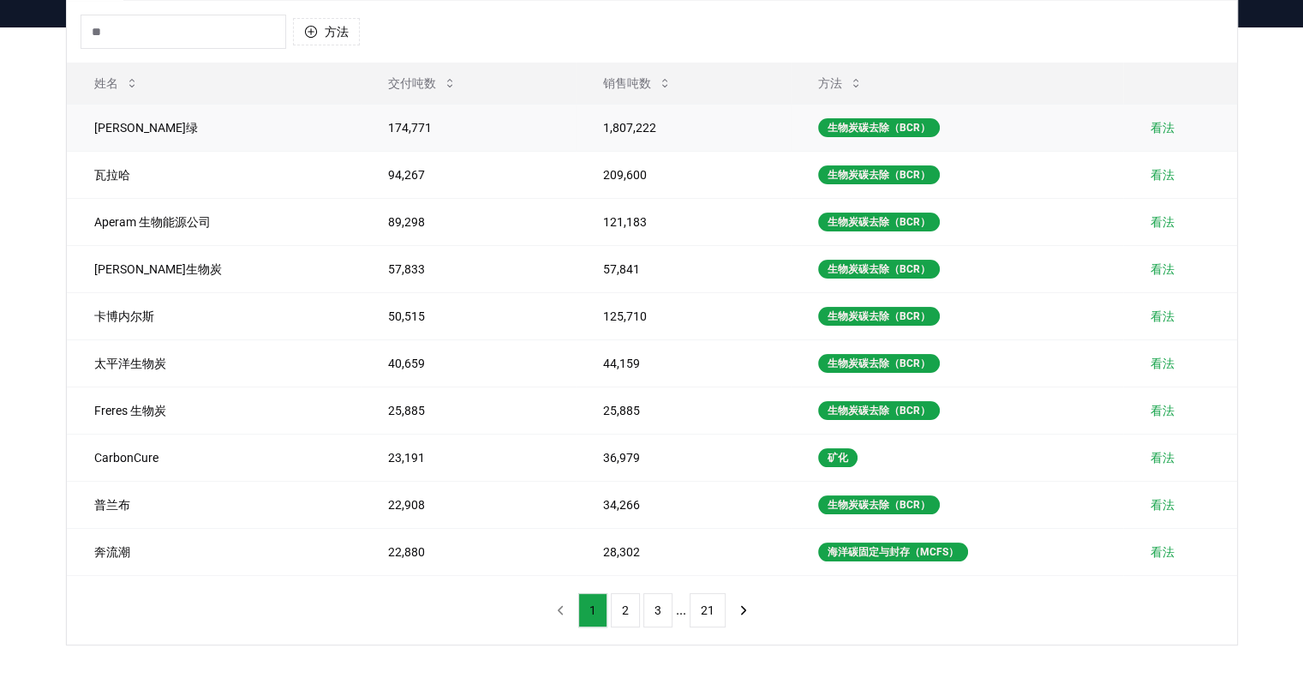  What do you see at coordinates (406, 505) in the screenshot?
I see `font: 22,908` at bounding box center [406, 505].